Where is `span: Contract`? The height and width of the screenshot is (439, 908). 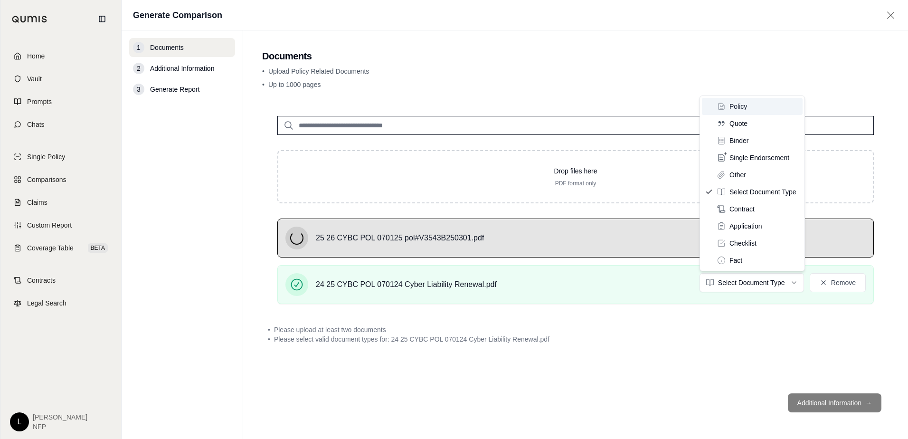
span: Contract is located at coordinates (742, 209).